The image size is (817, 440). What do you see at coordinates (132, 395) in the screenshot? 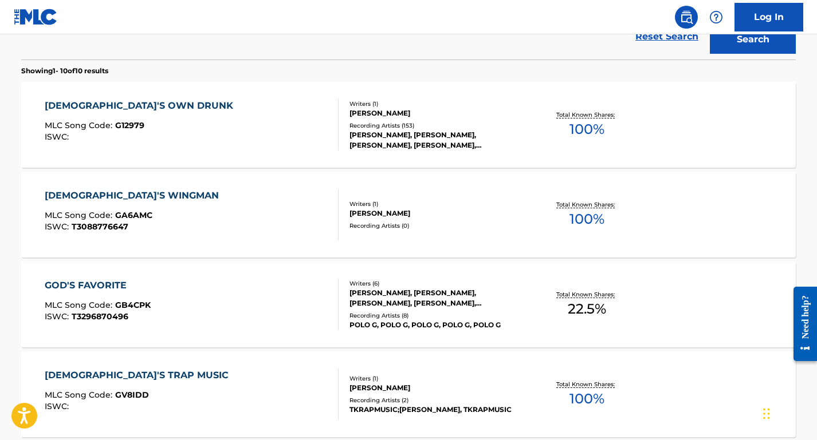
I see `span: GV8IDD` at bounding box center [132, 395].